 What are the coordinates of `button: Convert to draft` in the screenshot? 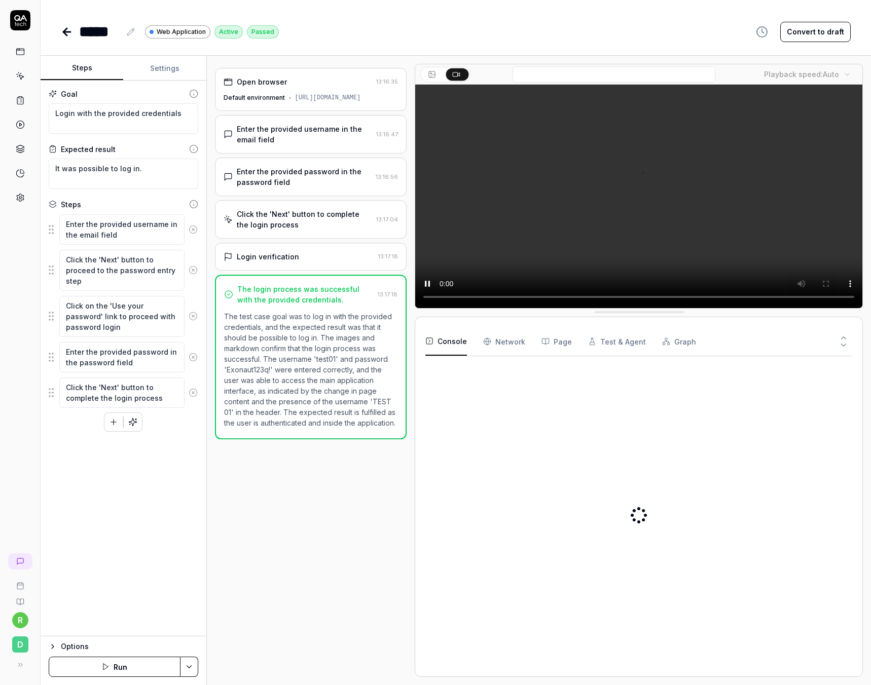 It's located at (815, 32).